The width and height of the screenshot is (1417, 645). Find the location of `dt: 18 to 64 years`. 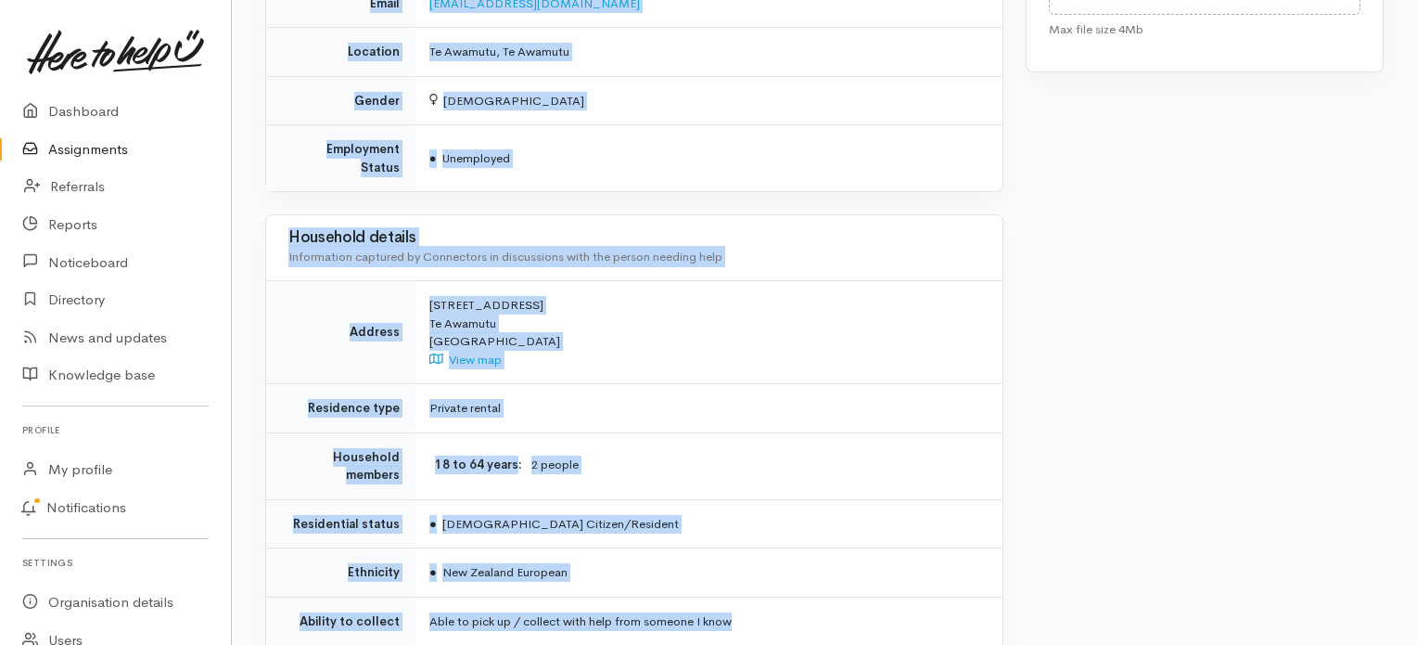

dt: 18 to 64 years is located at coordinates (476, 465).